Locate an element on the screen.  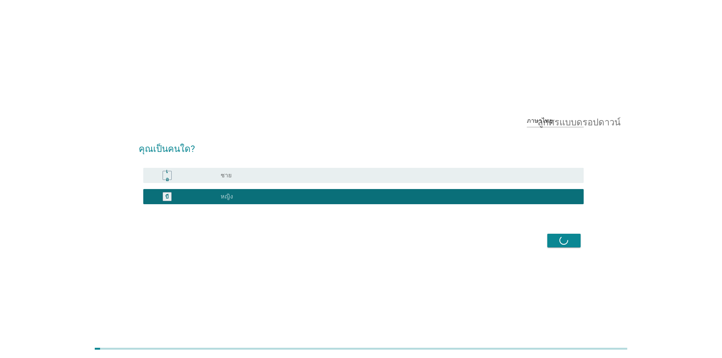
font: ลูกศรแบบดรอปดาวน์ is located at coordinates (578, 121).